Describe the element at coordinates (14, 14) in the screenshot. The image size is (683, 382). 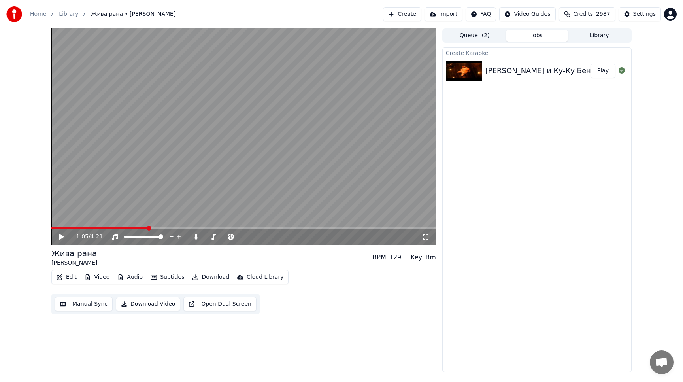
I see `img: youka` at that location.